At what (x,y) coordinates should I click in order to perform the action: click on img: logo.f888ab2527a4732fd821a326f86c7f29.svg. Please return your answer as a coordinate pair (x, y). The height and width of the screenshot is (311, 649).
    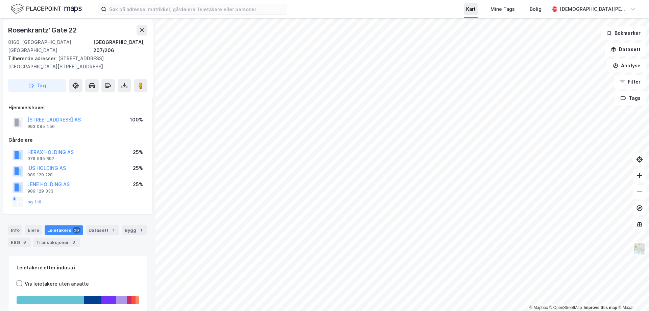
    Looking at the image, I should click on (46, 9).